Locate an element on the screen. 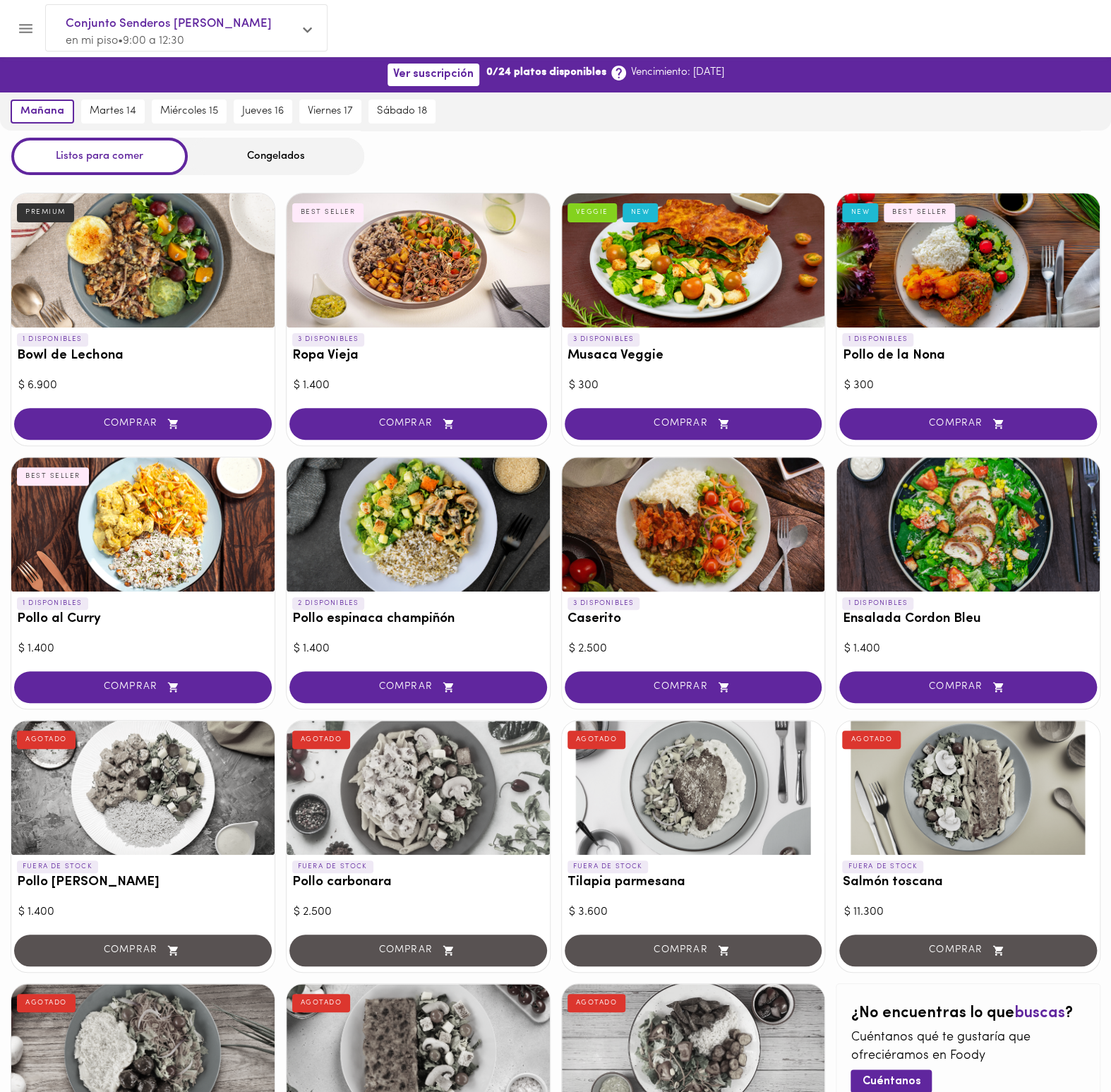 The width and height of the screenshot is (1111, 1092). h3: Pollo de la Nona is located at coordinates (968, 356).